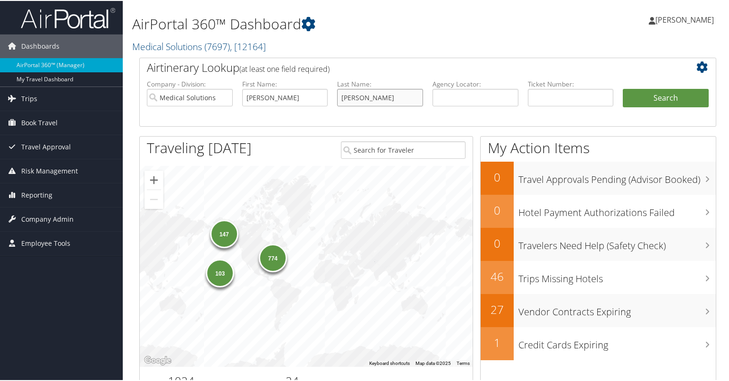  I want to click on img: Google, so click(158, 359).